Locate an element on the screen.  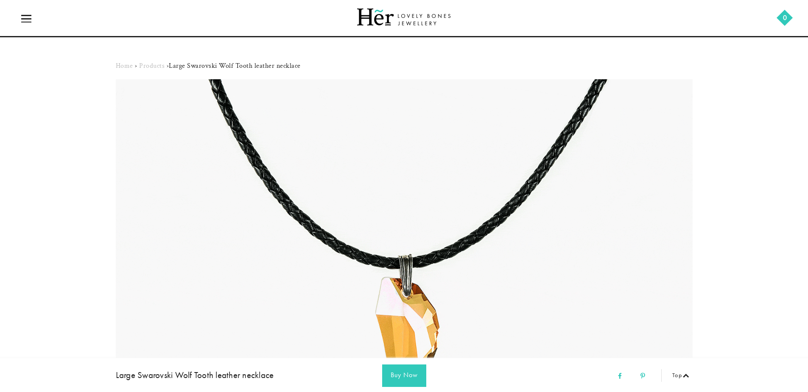
a: Buy Now is located at coordinates (404, 376).